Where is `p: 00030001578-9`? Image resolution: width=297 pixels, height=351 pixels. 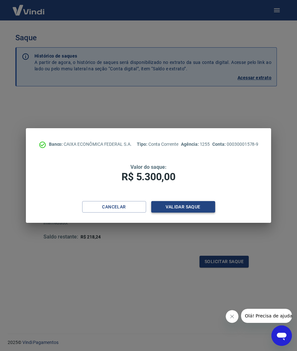
p: 00030001578-9 is located at coordinates (235, 144).